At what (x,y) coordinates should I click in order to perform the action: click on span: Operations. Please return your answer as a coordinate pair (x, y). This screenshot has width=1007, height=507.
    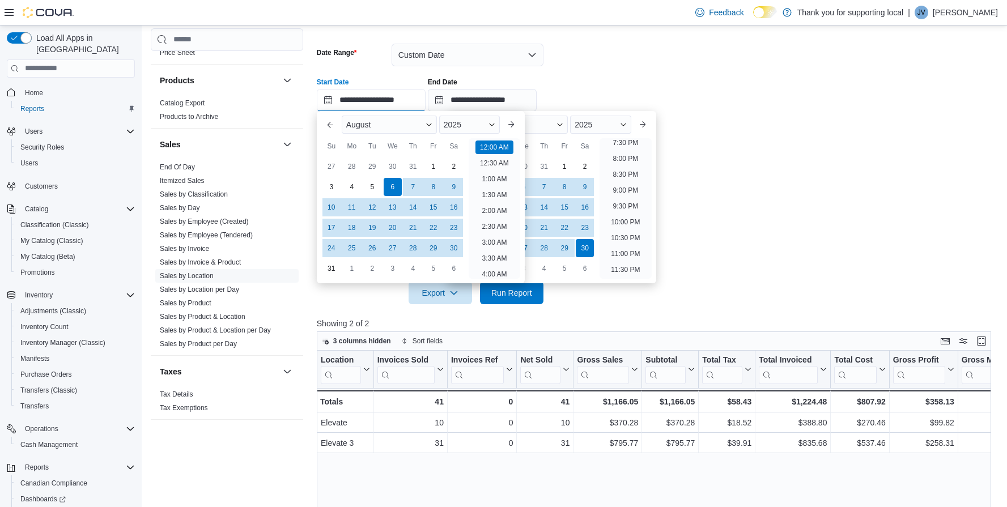
    Looking at the image, I should click on (78, 429).